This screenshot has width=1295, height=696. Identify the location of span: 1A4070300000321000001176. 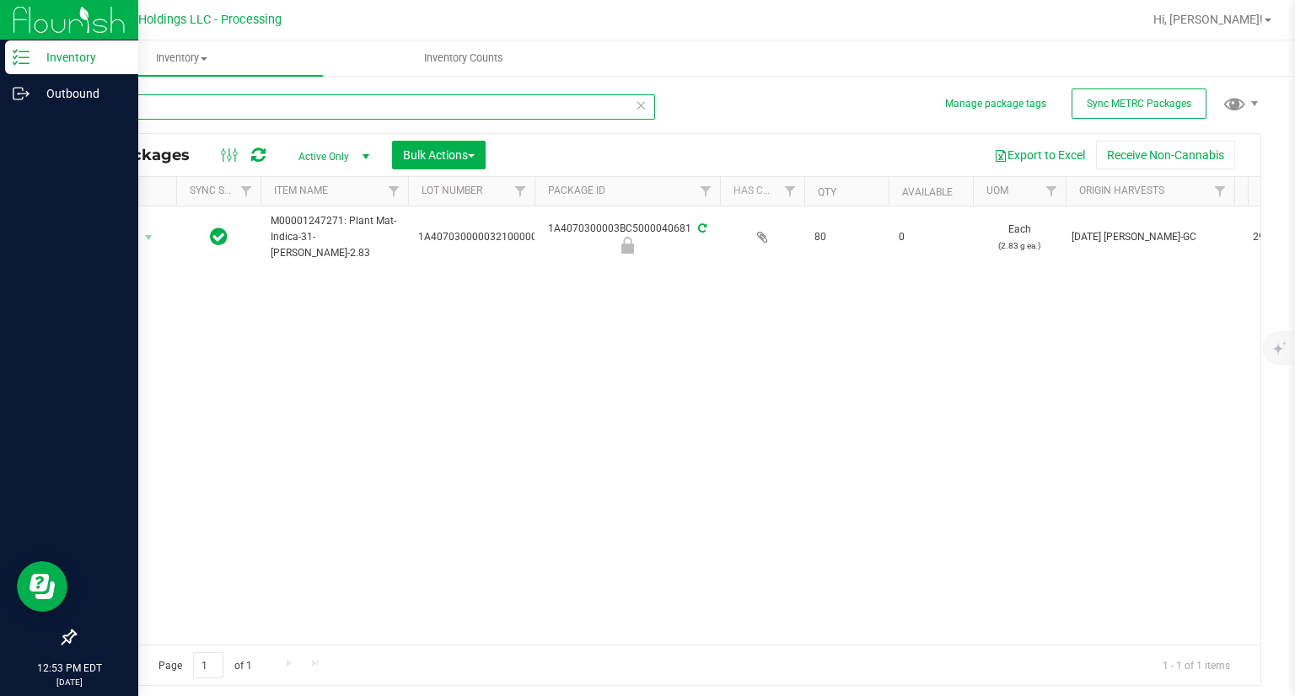
(489, 237).